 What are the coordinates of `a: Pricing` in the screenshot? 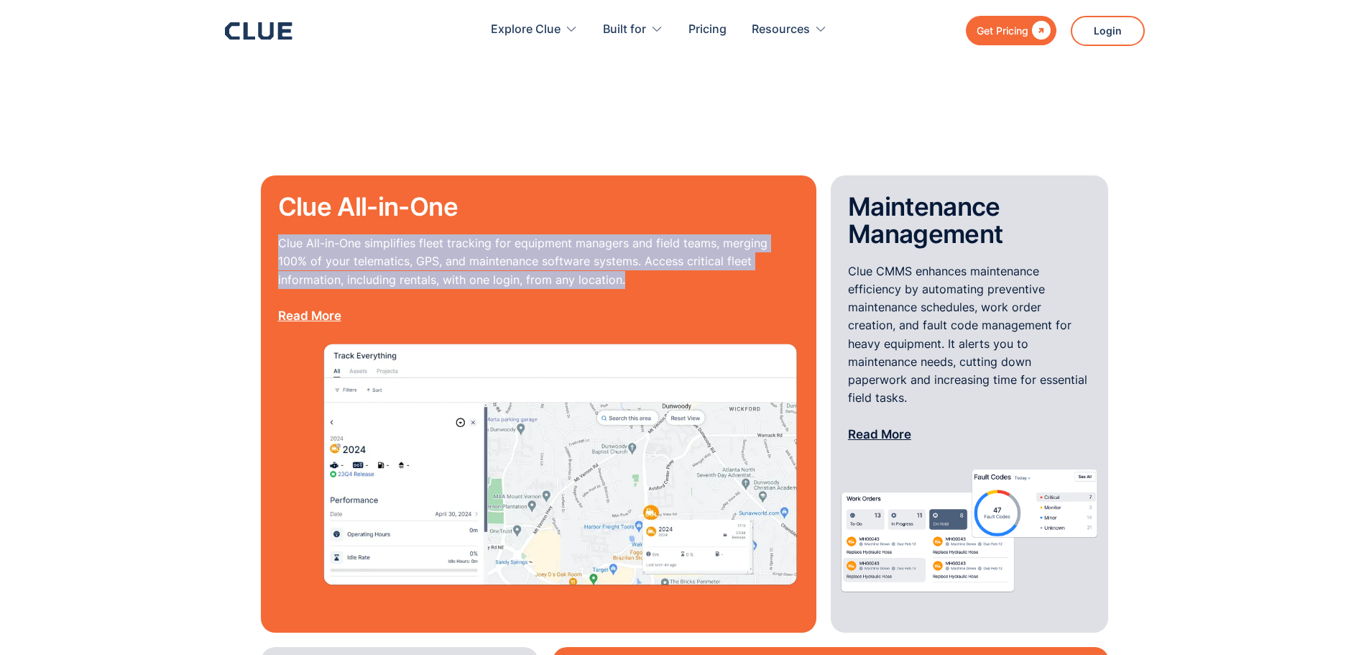 It's located at (707, 29).